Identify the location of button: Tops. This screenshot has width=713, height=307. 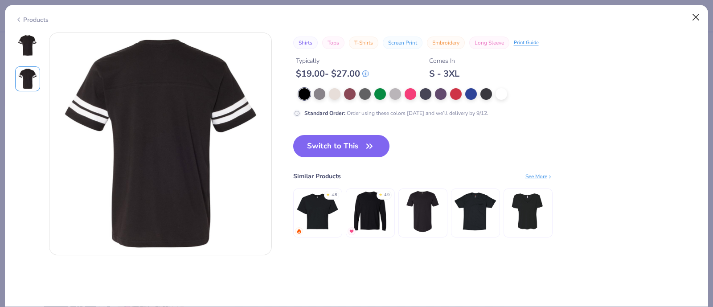
(333, 43).